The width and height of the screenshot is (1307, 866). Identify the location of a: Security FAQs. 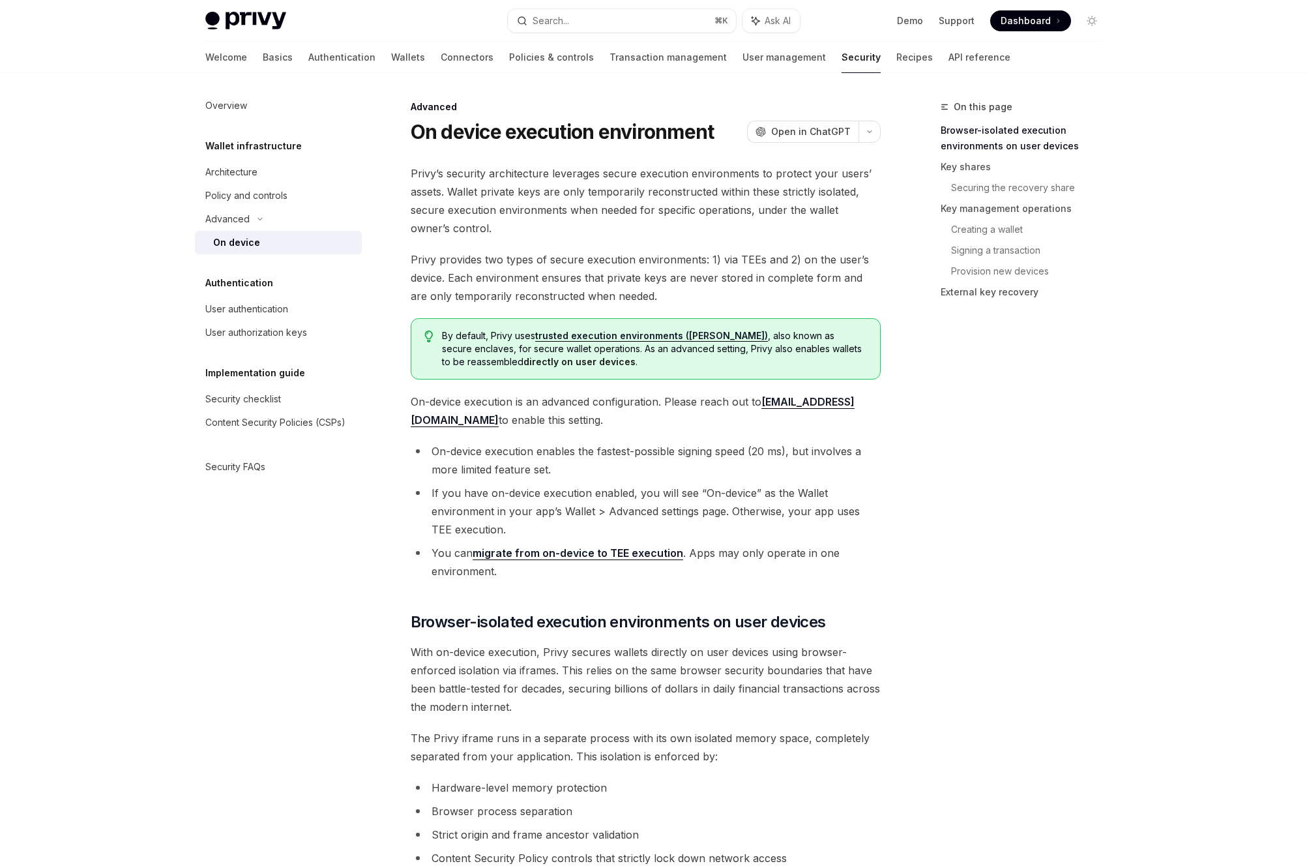
(278, 467).